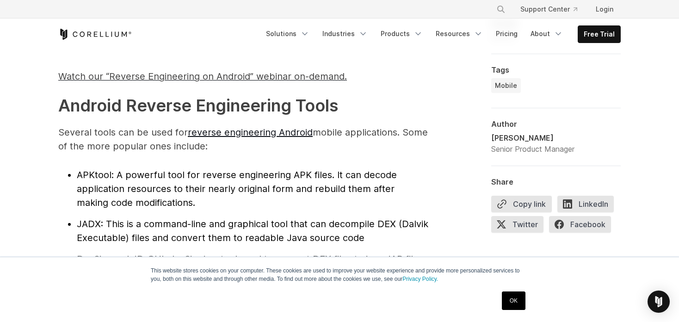 The image size is (679, 322). What do you see at coordinates (548, 9) in the screenshot?
I see `a: Support Center` at bounding box center [548, 9].